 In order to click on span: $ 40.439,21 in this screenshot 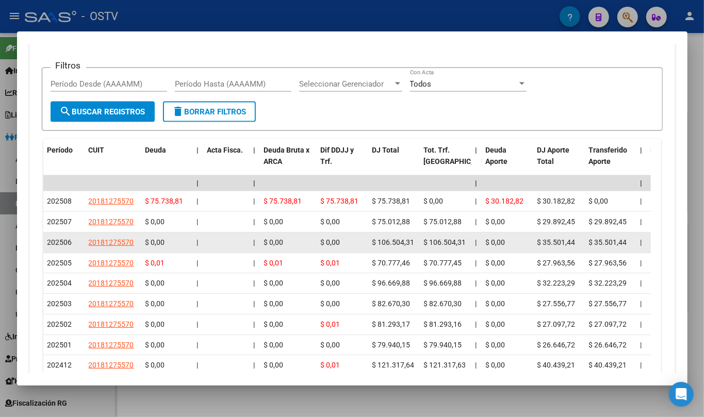, I will do `click(556, 365)`.